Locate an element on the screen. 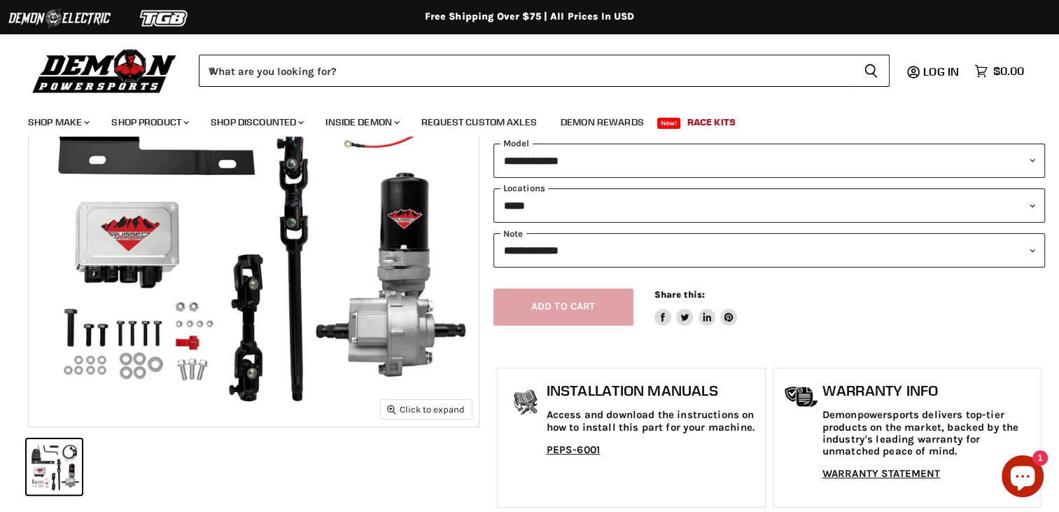  img: TGB Logo 2 is located at coordinates (165, 18).